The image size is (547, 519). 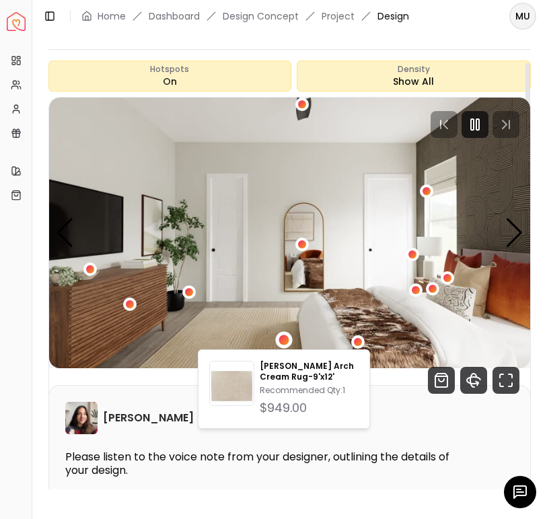 What do you see at coordinates (81, 418) in the screenshot?
I see `img: Maria Castillero` at bounding box center [81, 418].